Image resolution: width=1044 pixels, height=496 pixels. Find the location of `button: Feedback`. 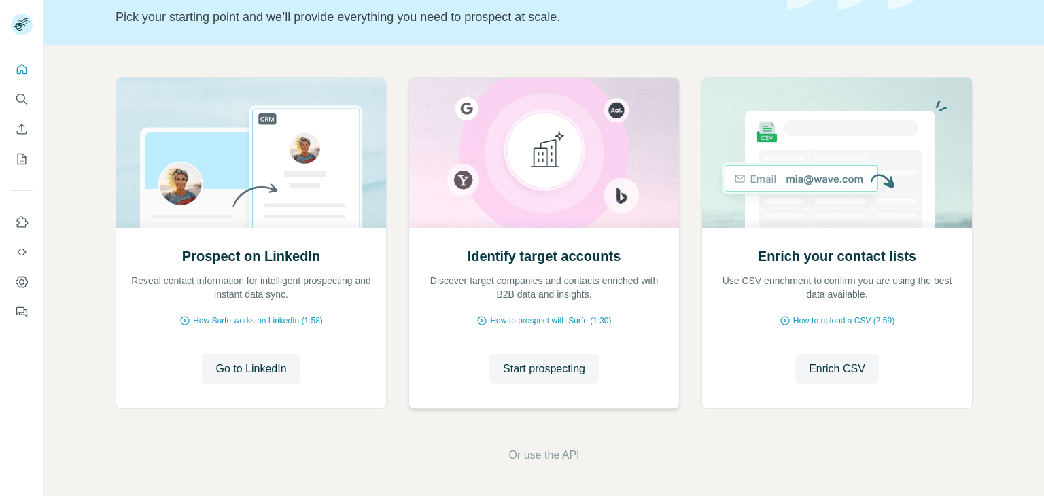

button: Feedback is located at coordinates (22, 312).